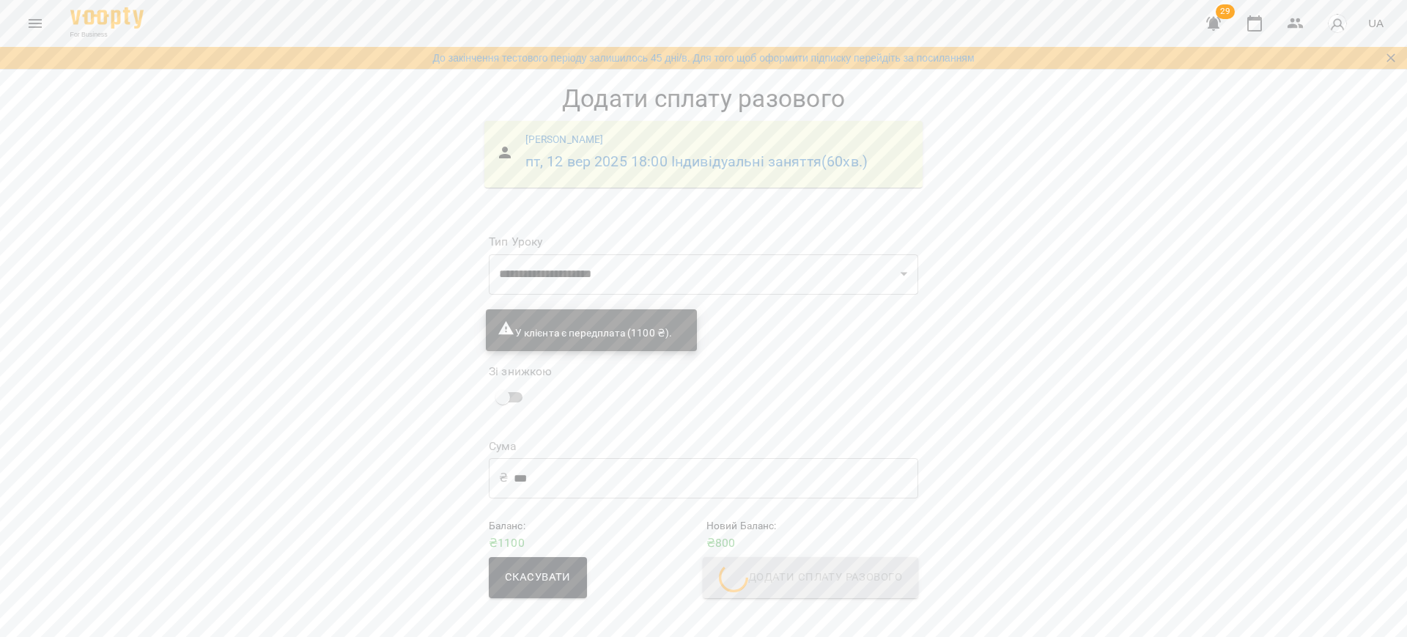 The width and height of the screenshot is (1407, 637). I want to click on button: Скасувати, so click(538, 578).